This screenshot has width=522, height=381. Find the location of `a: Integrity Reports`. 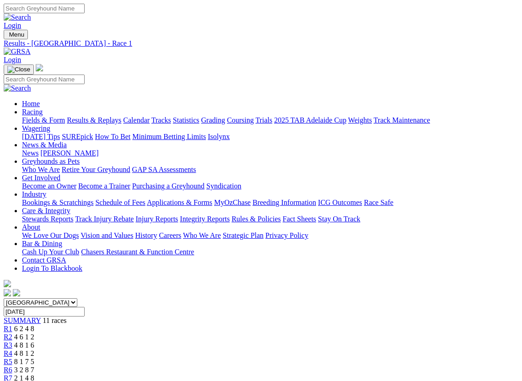

a: Integrity Reports is located at coordinates (205, 219).